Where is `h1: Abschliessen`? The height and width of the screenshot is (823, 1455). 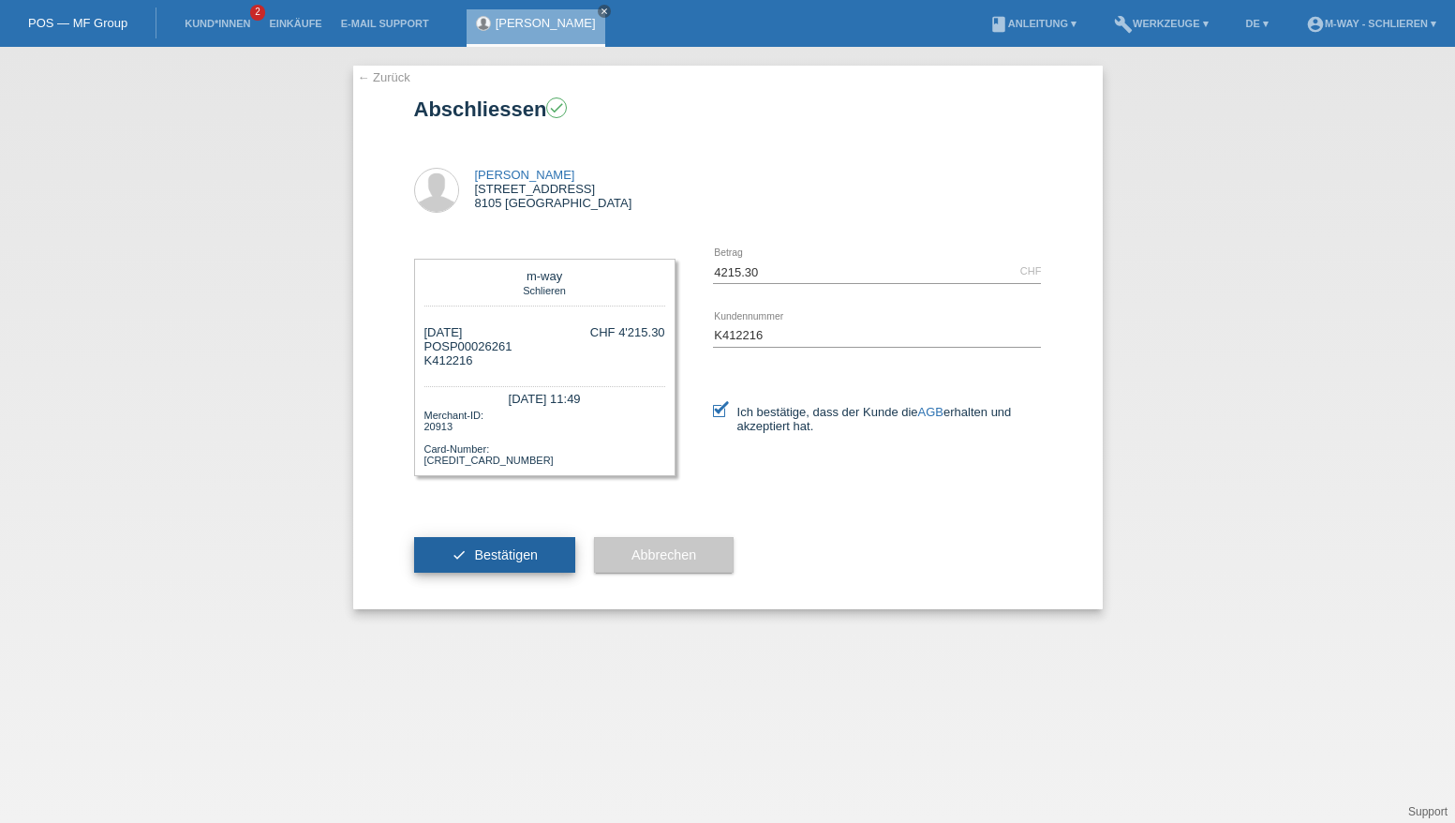 h1: Abschliessen is located at coordinates (728, 109).